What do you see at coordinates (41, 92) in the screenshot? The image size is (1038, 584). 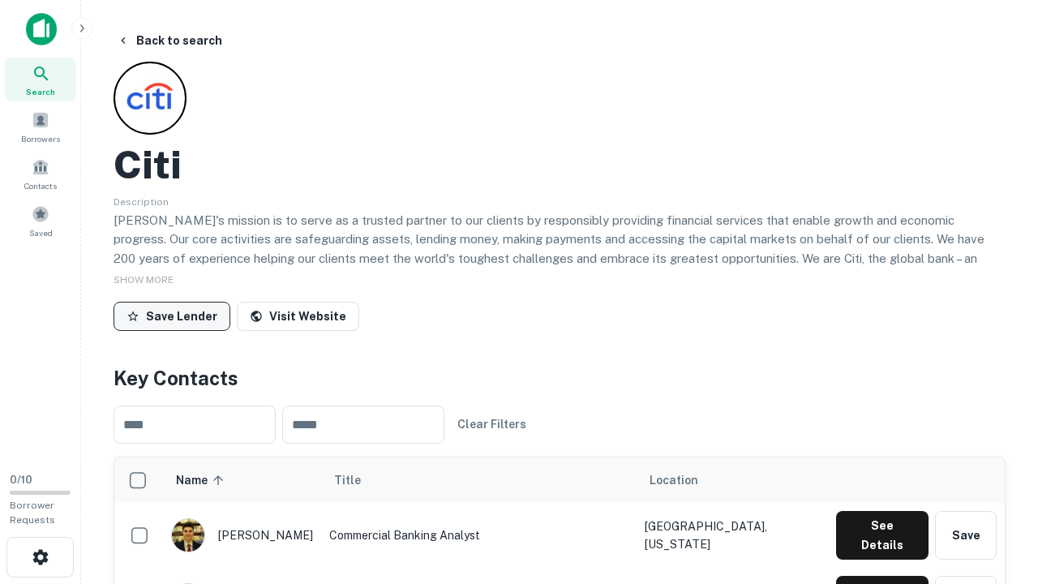 I see `span: Search` at bounding box center [41, 92].